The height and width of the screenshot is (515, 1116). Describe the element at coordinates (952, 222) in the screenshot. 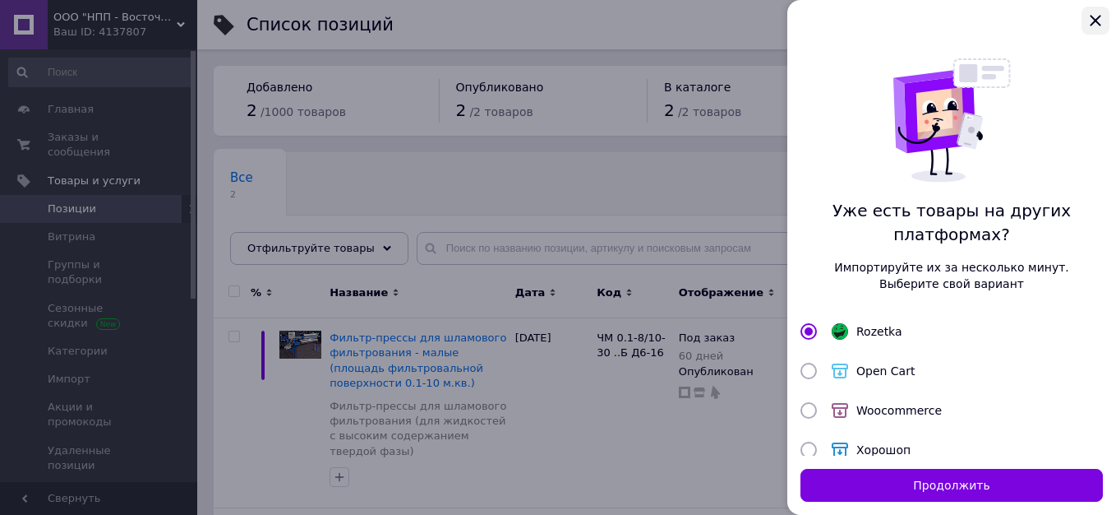

I see `span: Уже есть товары на других платформах?` at that location.